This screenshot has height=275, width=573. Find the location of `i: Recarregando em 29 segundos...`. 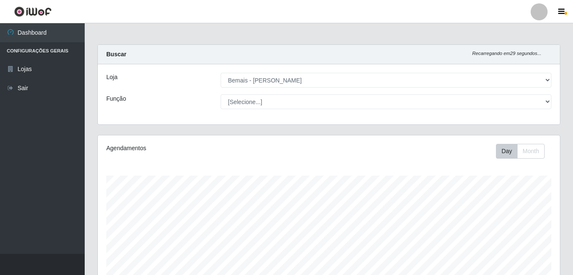

i: Recarregando em 29 segundos... is located at coordinates (506, 53).